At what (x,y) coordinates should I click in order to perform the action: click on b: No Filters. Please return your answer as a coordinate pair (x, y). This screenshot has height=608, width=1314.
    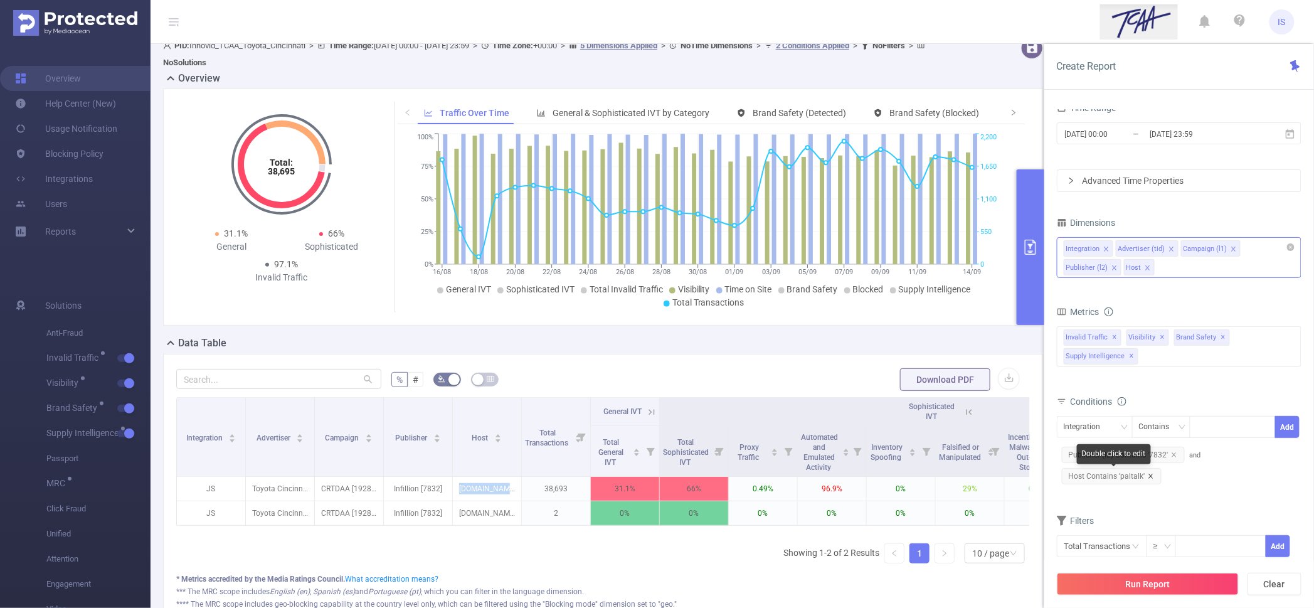
    Looking at the image, I should click on (888, 45).